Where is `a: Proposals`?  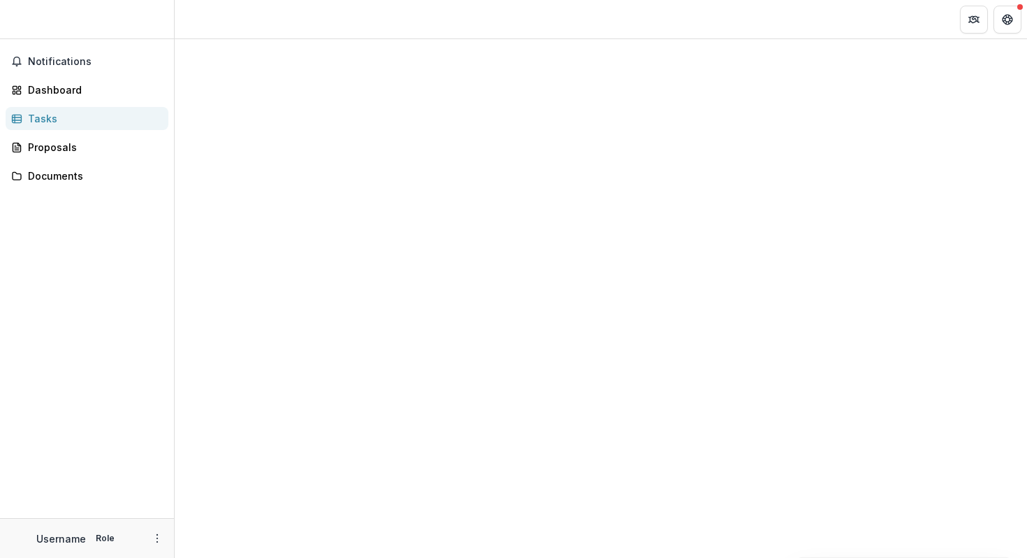
a: Proposals is located at coordinates (87, 147).